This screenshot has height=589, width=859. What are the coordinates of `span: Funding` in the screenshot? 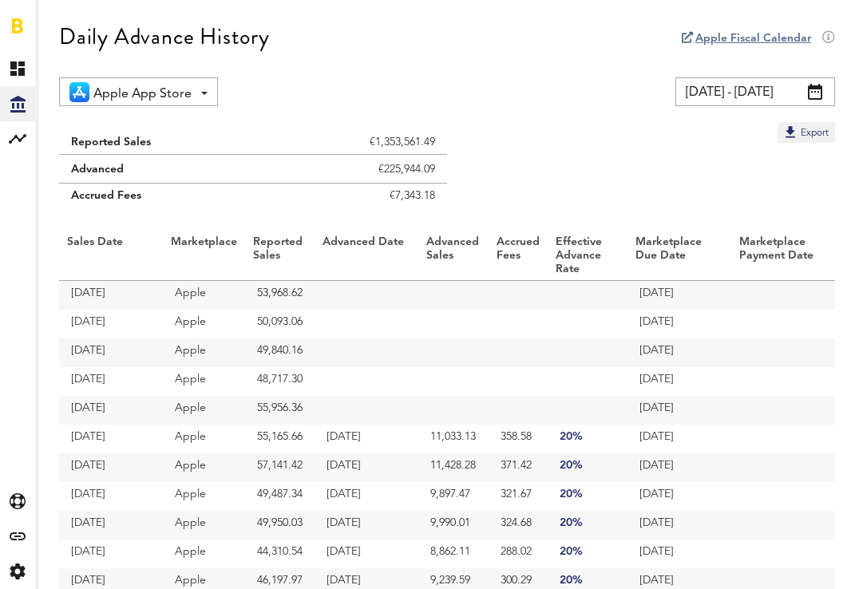 It's located at (53, 34).